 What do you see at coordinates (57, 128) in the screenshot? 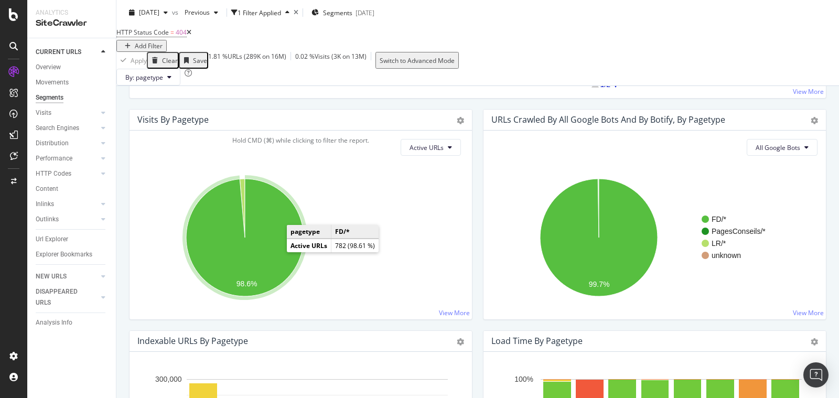
I see `div: Search Engines` at bounding box center [57, 128].